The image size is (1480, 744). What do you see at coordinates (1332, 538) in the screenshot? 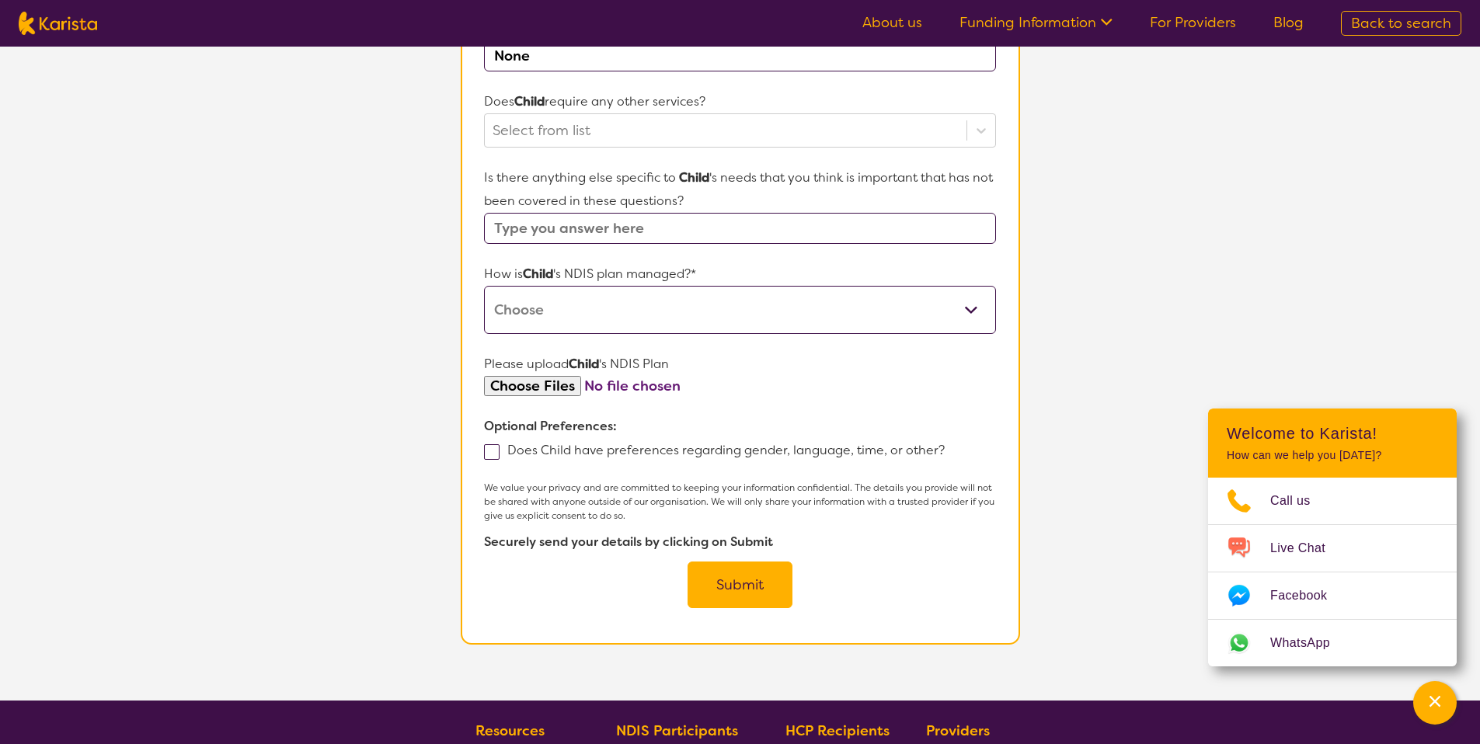
I see `div: Channel Menu` at bounding box center [1332, 538].